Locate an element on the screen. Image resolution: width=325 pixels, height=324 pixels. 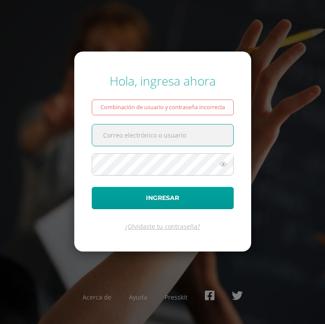
a: Ayuda is located at coordinates (138, 297).